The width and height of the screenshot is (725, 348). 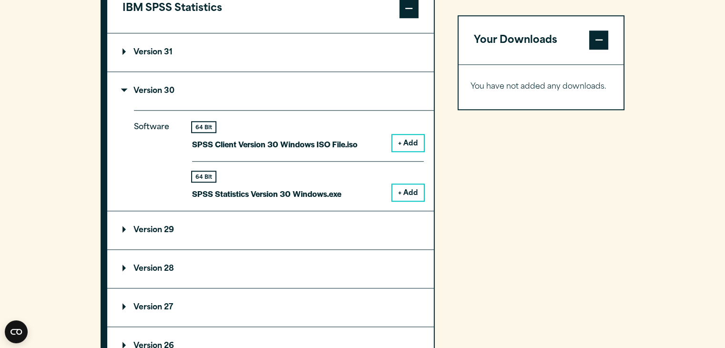 I want to click on button: Your Downloads, so click(x=541, y=41).